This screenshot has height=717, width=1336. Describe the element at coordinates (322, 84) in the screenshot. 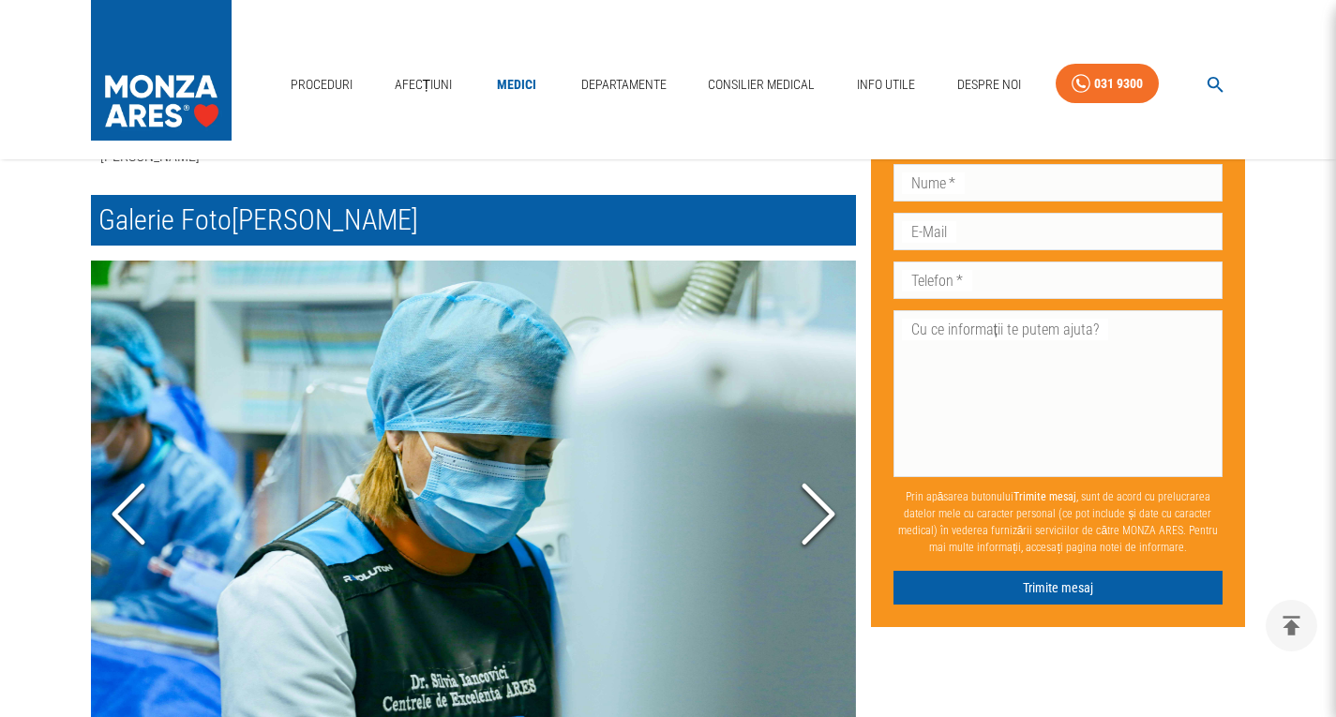

I see `a: Proceduri` at that location.